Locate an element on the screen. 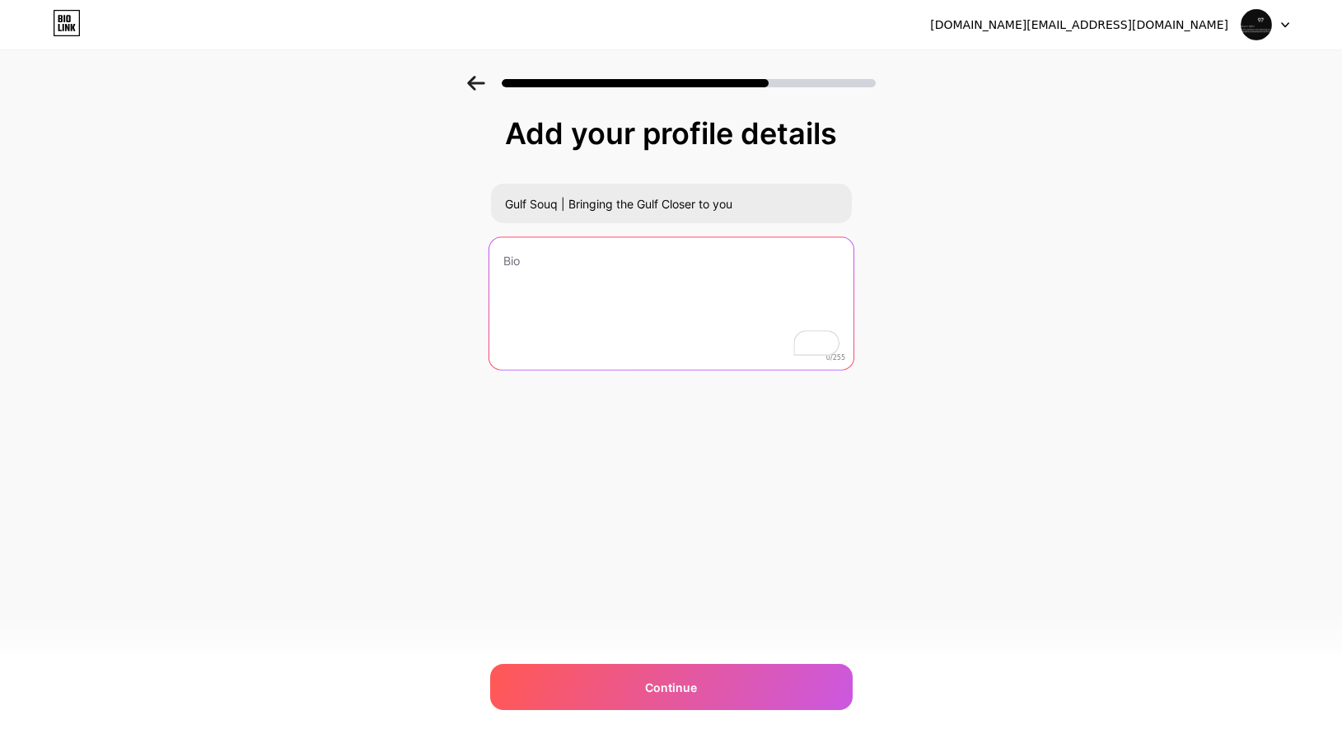  textarea: To enrich screen reader interactions, please activate Accessibility in Grammarly extension settings is located at coordinates (671, 304).